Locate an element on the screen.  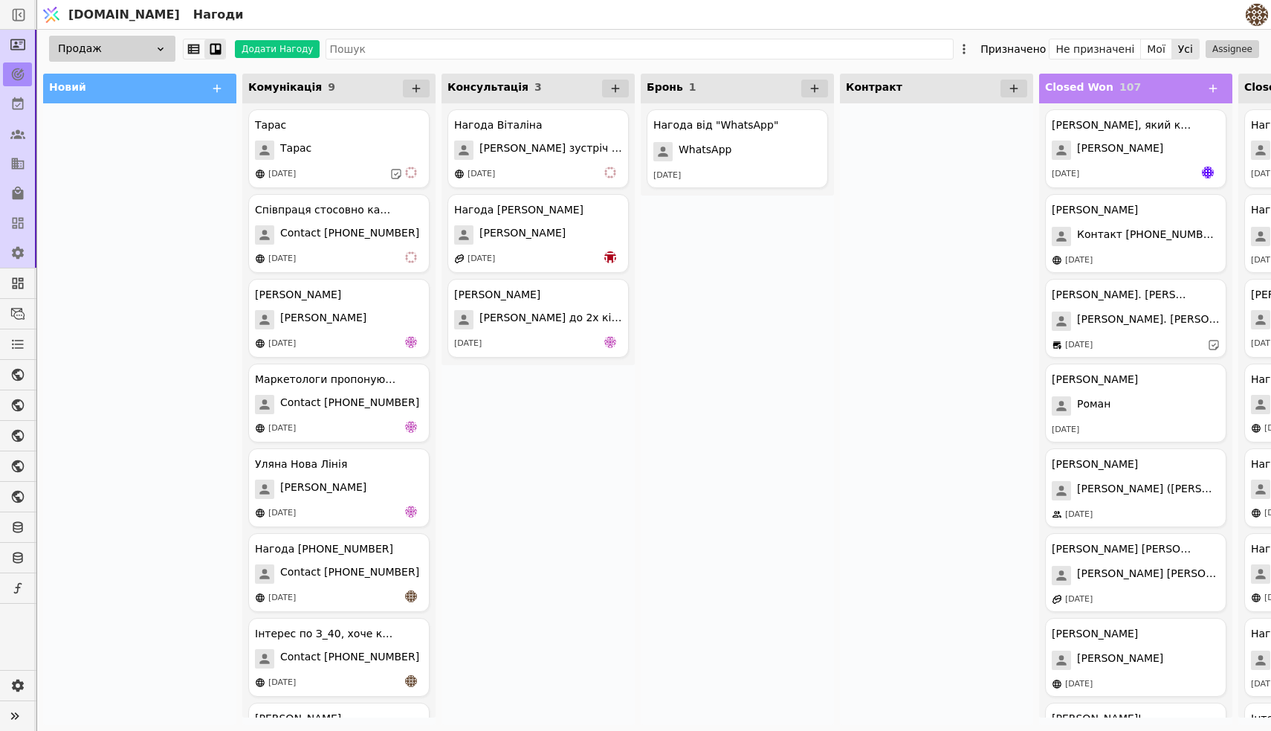
span: Контракт is located at coordinates (874, 87).